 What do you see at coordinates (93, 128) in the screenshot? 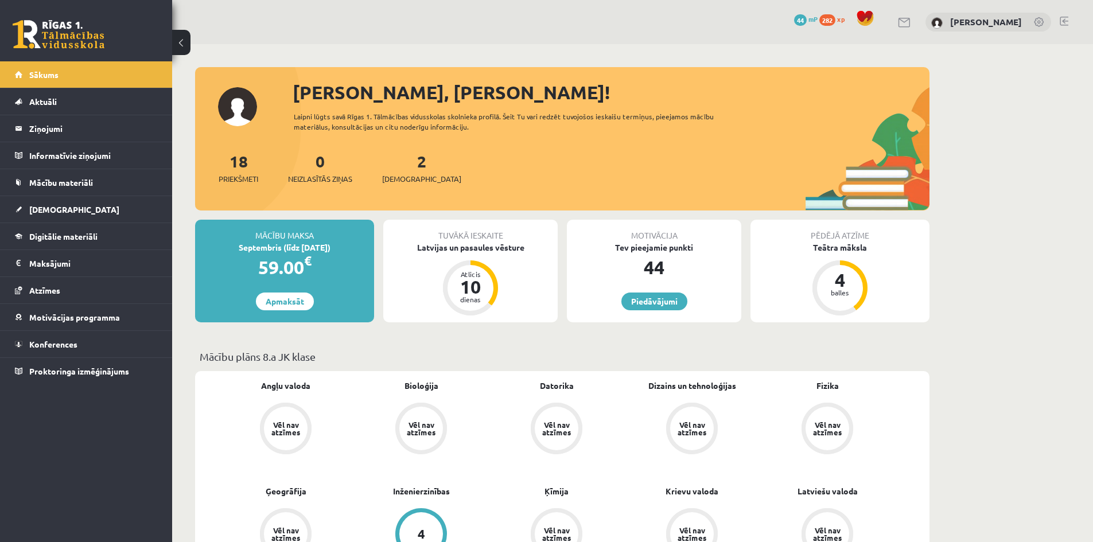
I see `legend: Ziņojumi` at bounding box center [93, 128].